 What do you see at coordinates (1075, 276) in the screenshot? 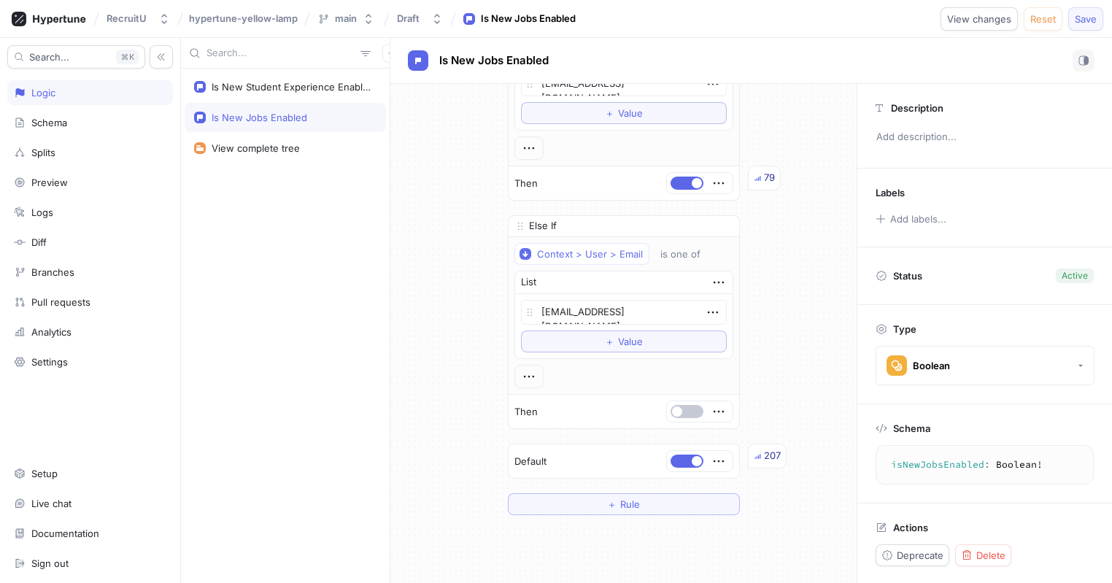
I see `div: Active` at bounding box center [1075, 276].